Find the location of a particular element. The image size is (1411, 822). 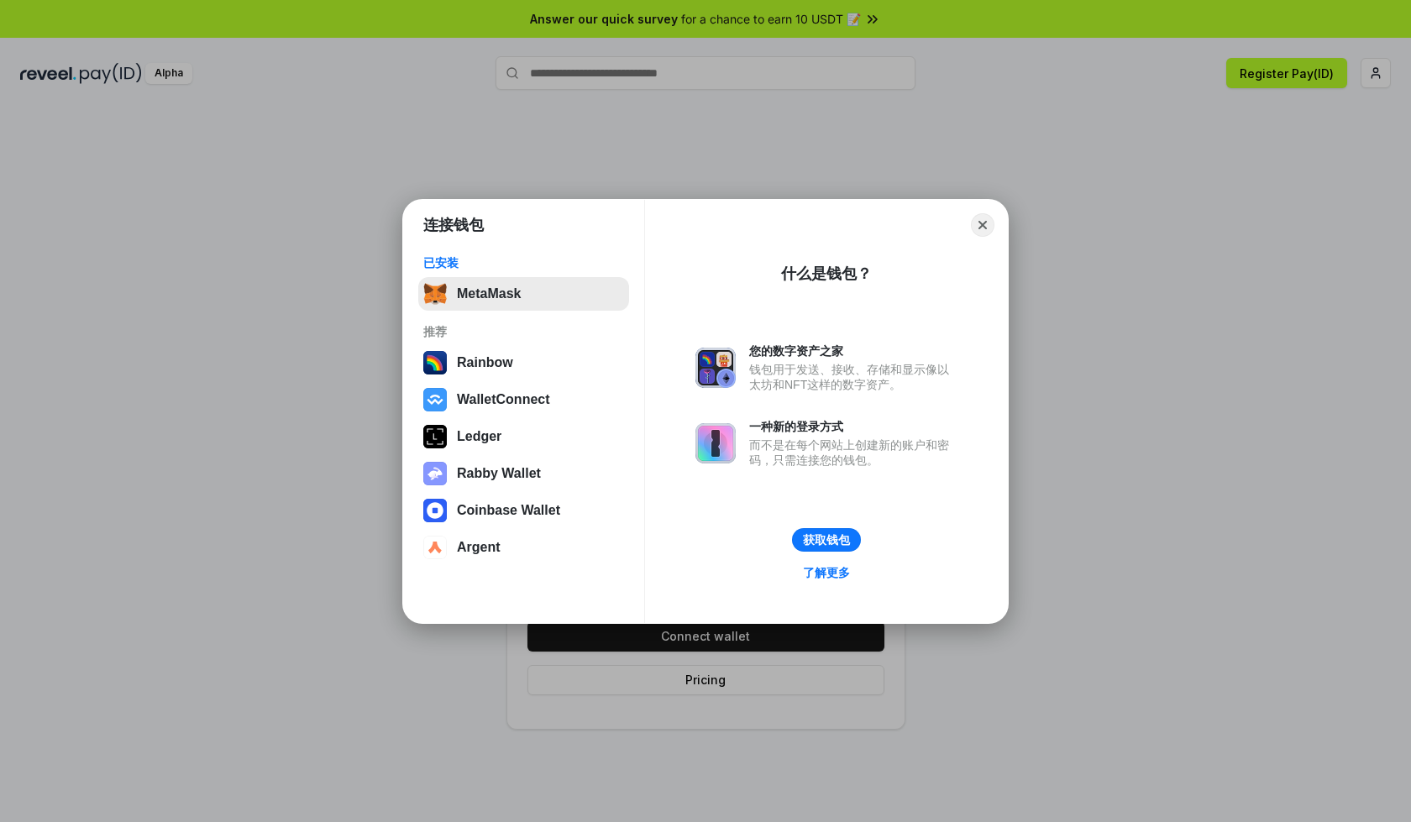

button: WalletConnect is located at coordinates (523, 400).